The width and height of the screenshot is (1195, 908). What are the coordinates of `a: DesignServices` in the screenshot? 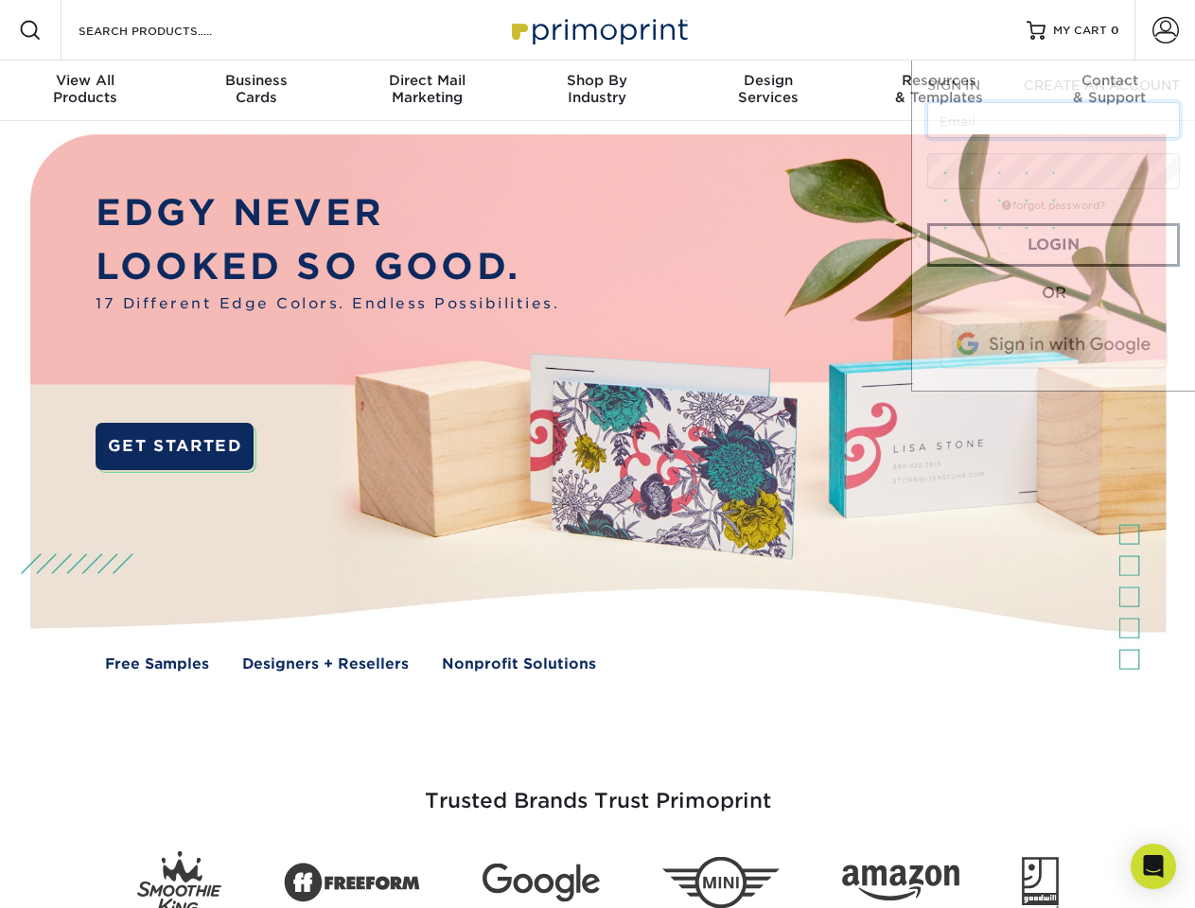 It's located at (768, 91).